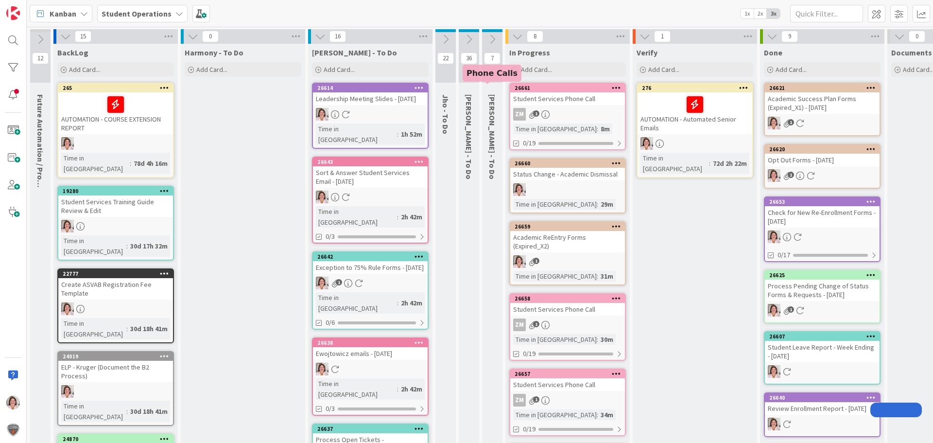 This screenshot has height=443, width=933. What do you see at coordinates (535, 36) in the screenshot?
I see `span: 8` at bounding box center [535, 36].